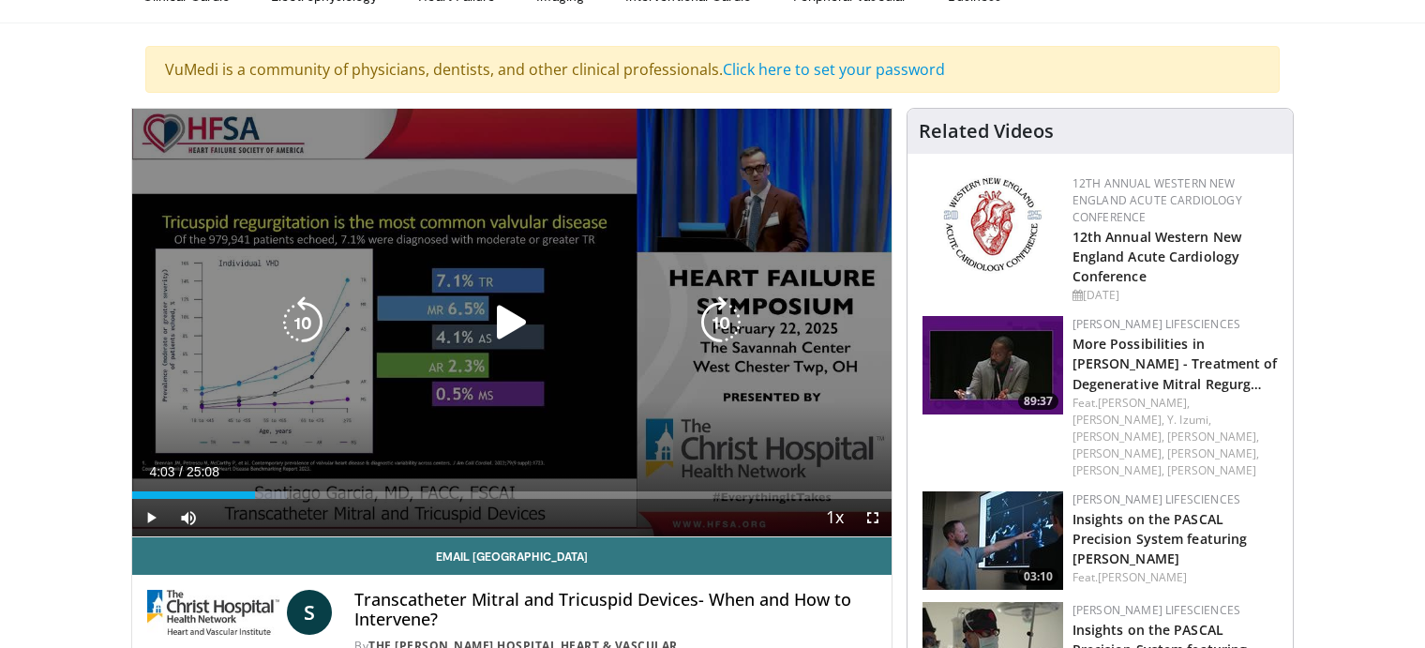 This screenshot has height=648, width=1425. What do you see at coordinates (993, 365) in the screenshot?
I see `img: 41cd36ca-1716-454e-a7c0-f193de92ed07.150x105_q85_crop-smart_upscale.jpg` at bounding box center [993, 365].